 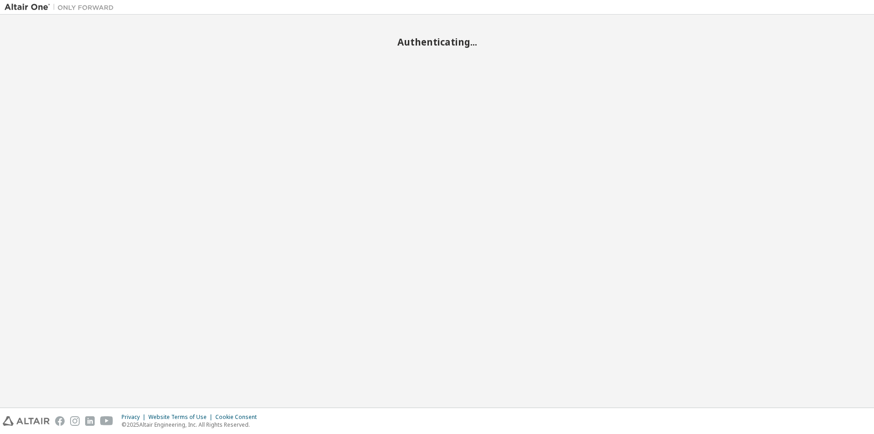 I want to click on img: youtube.svg, so click(x=107, y=421).